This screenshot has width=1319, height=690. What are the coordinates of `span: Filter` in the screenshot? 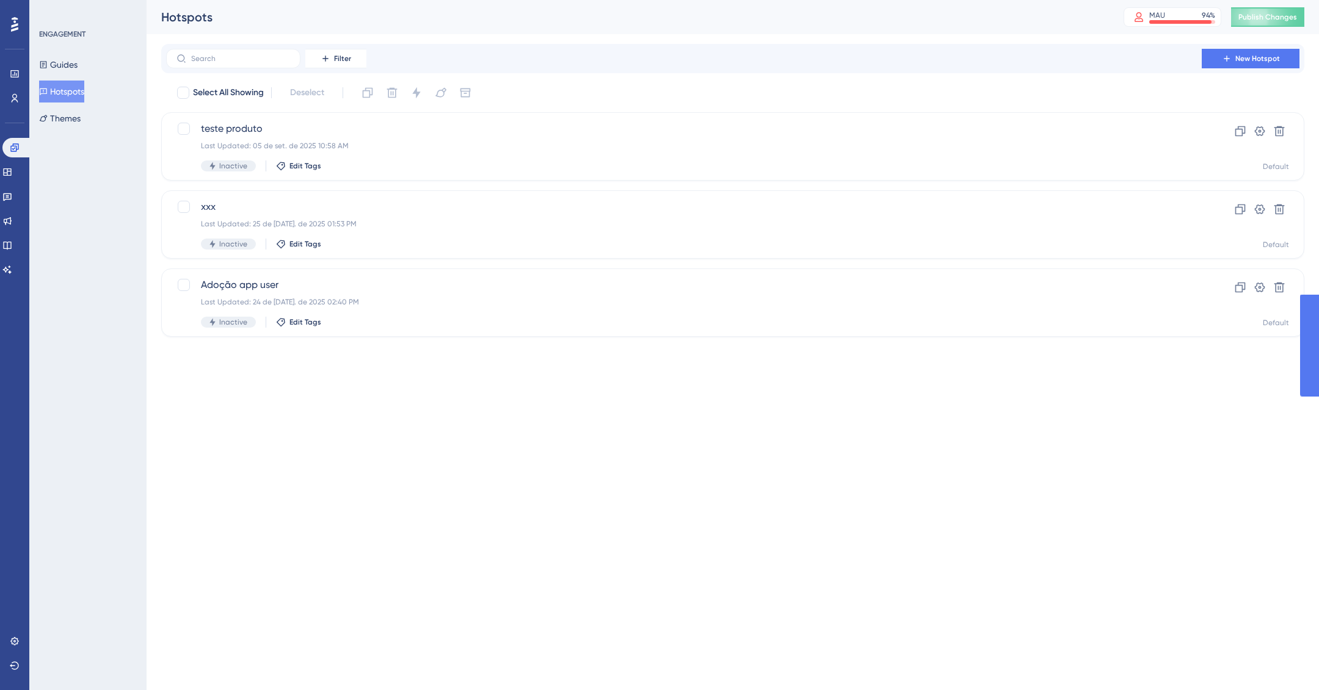 It's located at (342, 59).